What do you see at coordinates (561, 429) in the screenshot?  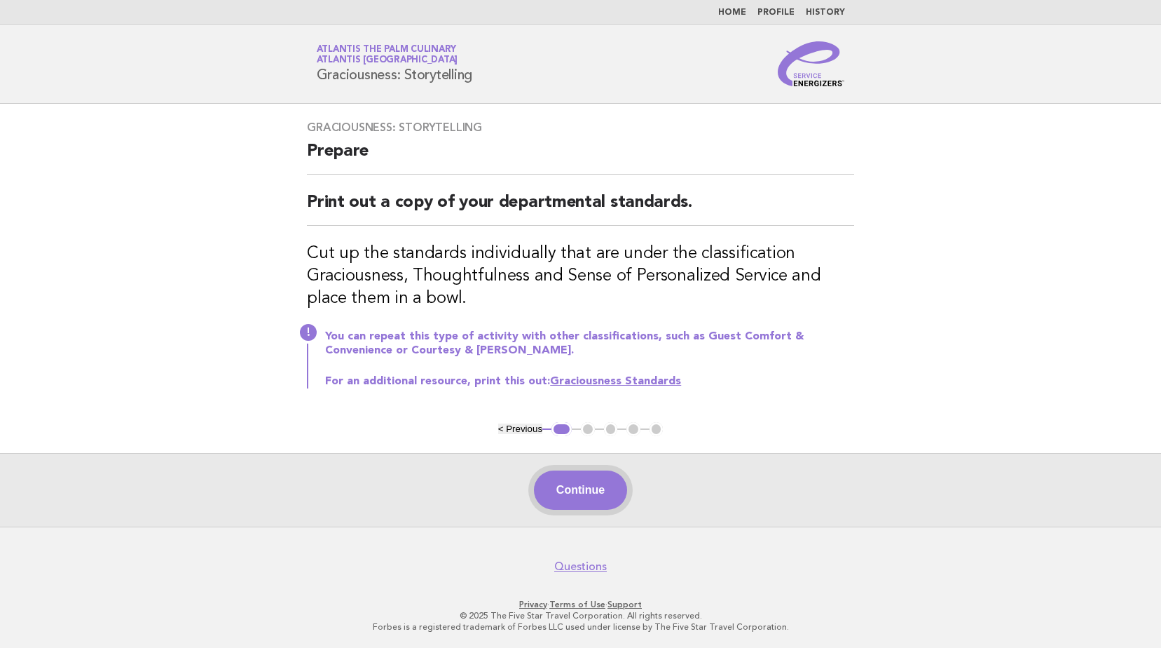 I see `button: 1` at bounding box center [561, 429].